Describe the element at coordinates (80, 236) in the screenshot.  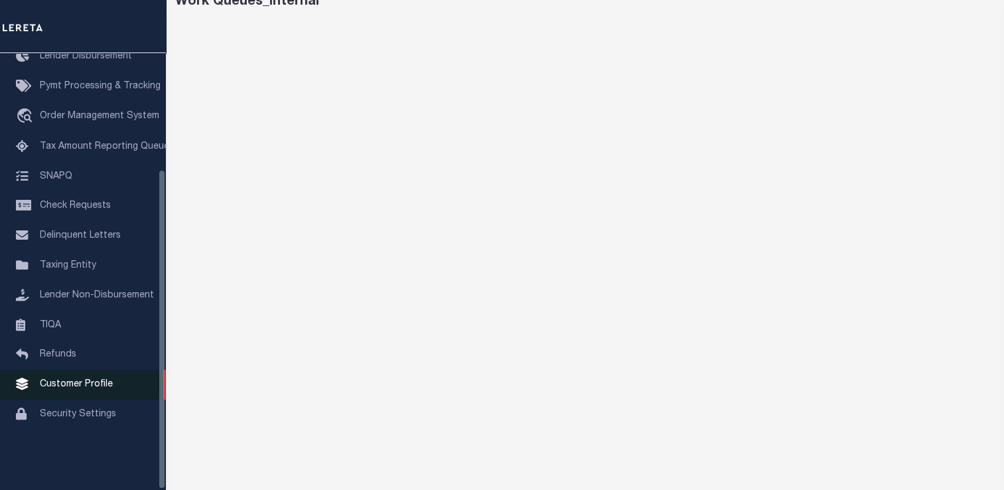
I see `span: Delinquent Letters` at that location.